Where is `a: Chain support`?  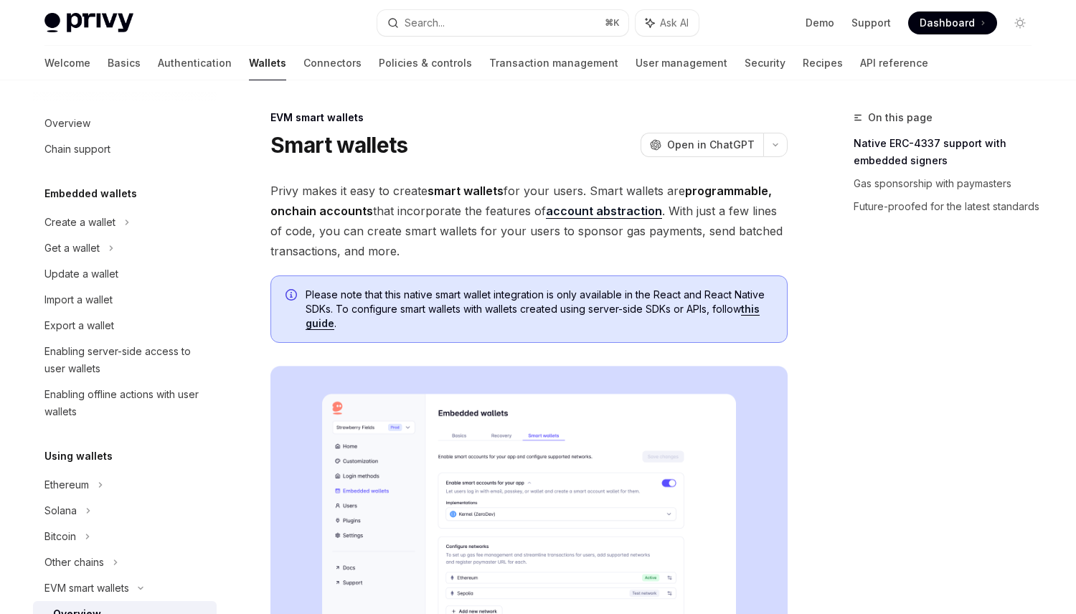
a: Chain support is located at coordinates (125, 149).